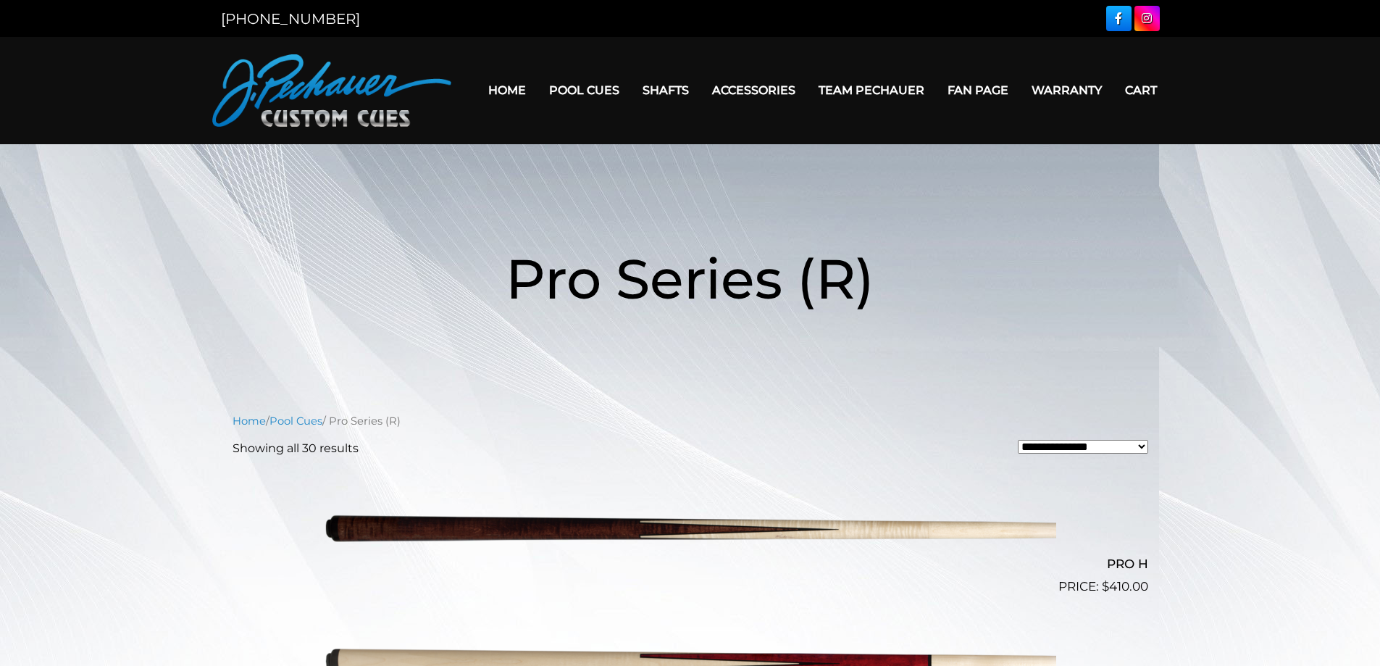 The height and width of the screenshot is (666, 1380). Describe the element at coordinates (690, 278) in the screenshot. I see `span: Pro Series (R)` at that location.